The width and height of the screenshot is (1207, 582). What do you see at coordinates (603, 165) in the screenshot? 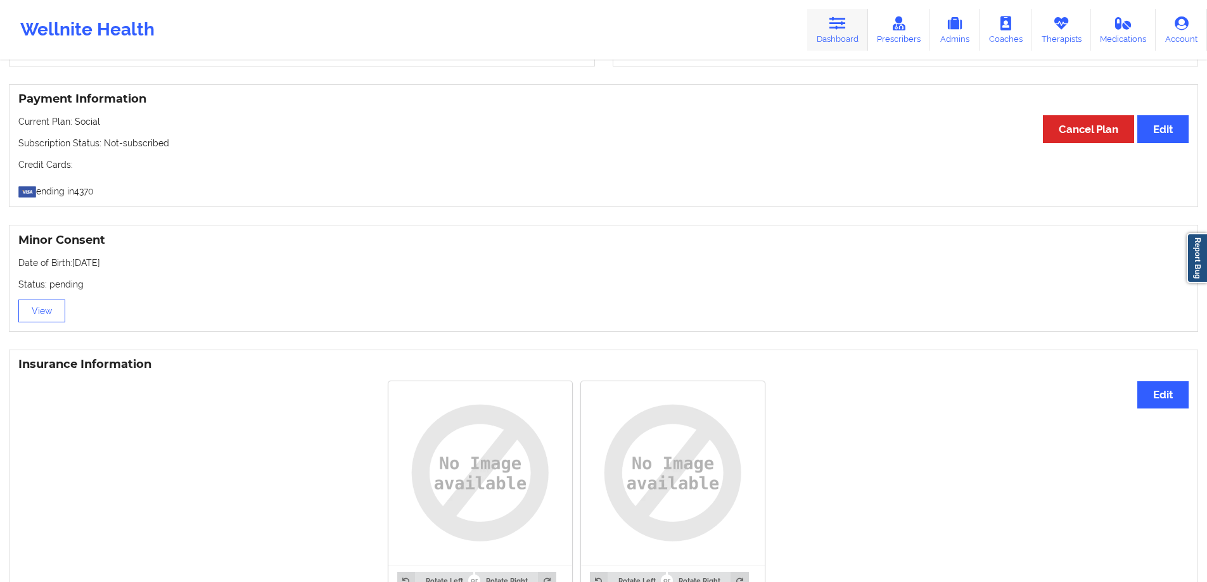
I see `p: Credit Cards:` at bounding box center [603, 165].